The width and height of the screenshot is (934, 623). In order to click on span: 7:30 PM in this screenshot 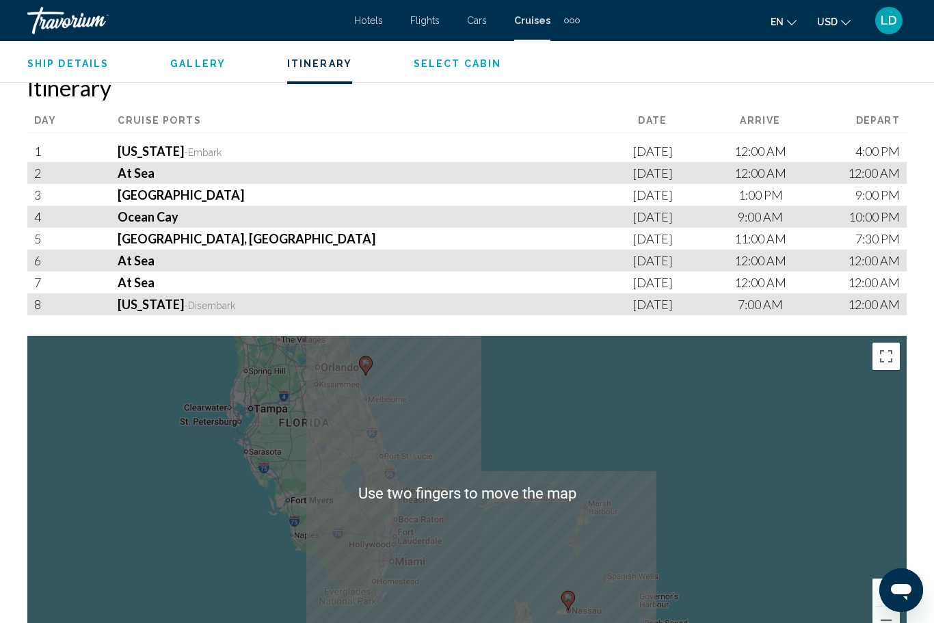, I will do `click(877, 239)`.